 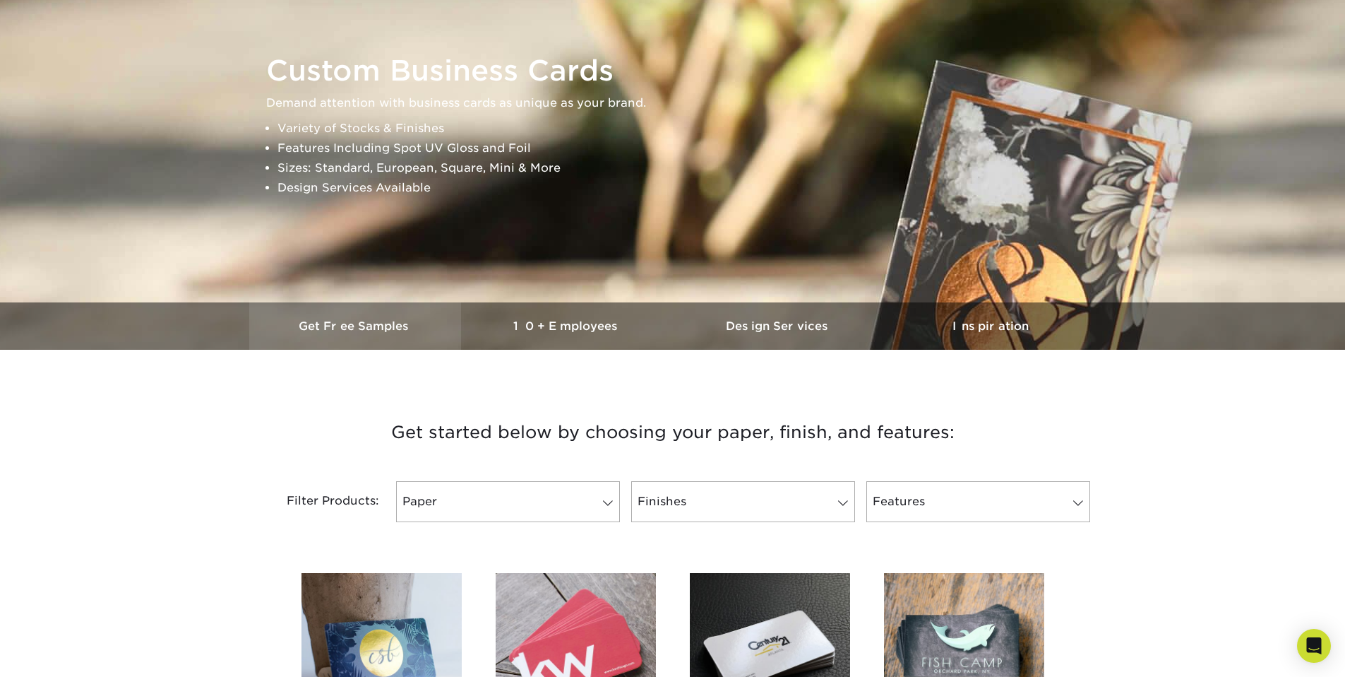 What do you see at coordinates (685, 168) in the screenshot?
I see `li: Sizes: Standard, European, Square, Mini & More` at bounding box center [685, 168].